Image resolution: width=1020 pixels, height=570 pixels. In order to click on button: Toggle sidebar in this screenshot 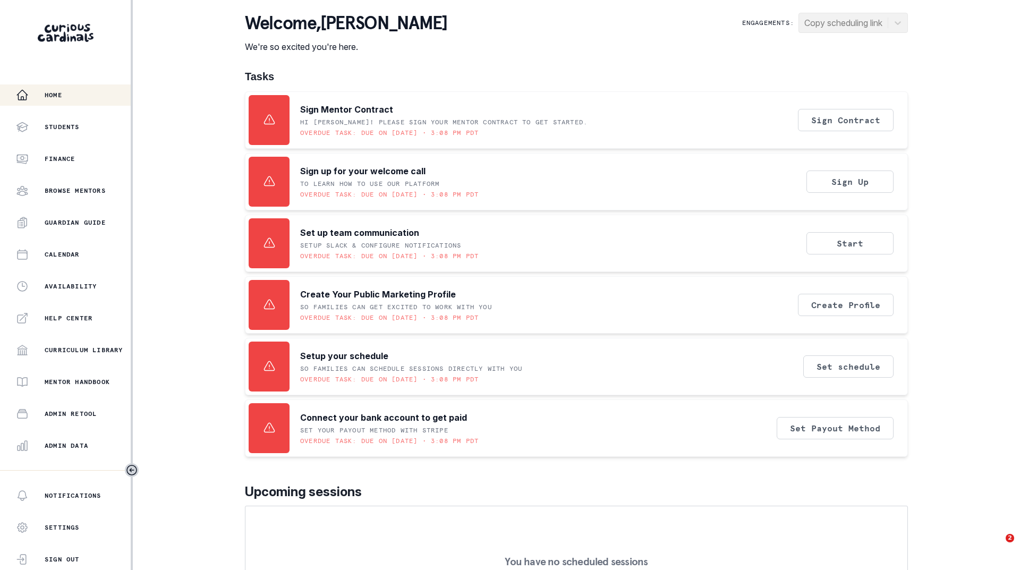, I will do `click(132, 470)`.